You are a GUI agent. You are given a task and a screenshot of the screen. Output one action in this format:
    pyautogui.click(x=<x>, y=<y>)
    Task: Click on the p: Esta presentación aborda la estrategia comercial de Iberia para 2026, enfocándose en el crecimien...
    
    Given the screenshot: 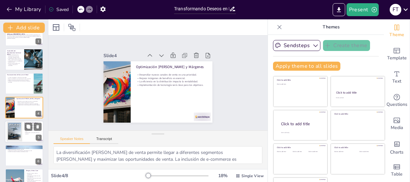 What is the action you would take?
    pyautogui.click(x=24, y=36)
    